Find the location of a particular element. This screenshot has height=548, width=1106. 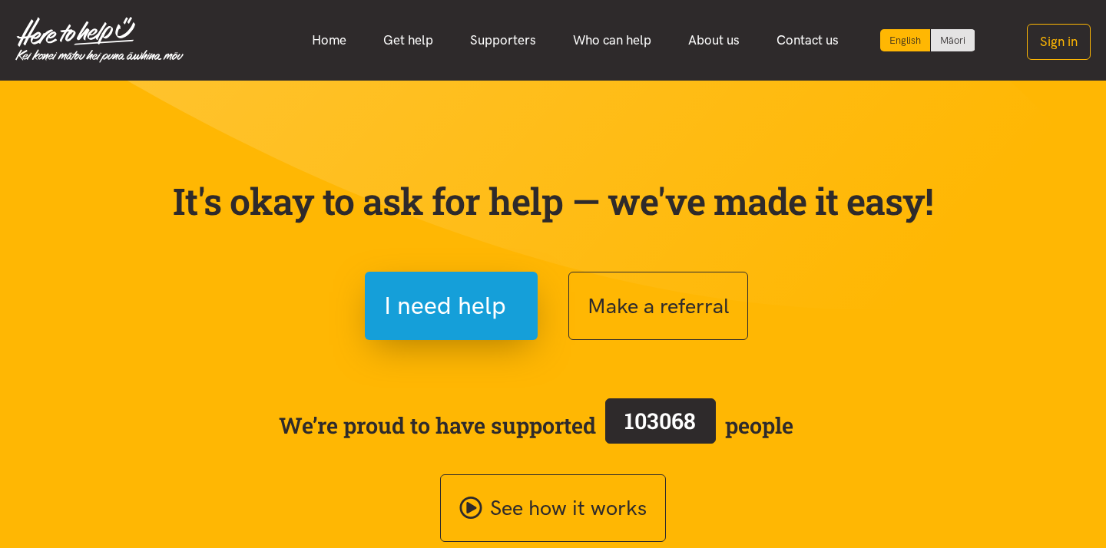

button: I need help is located at coordinates (451, 306).